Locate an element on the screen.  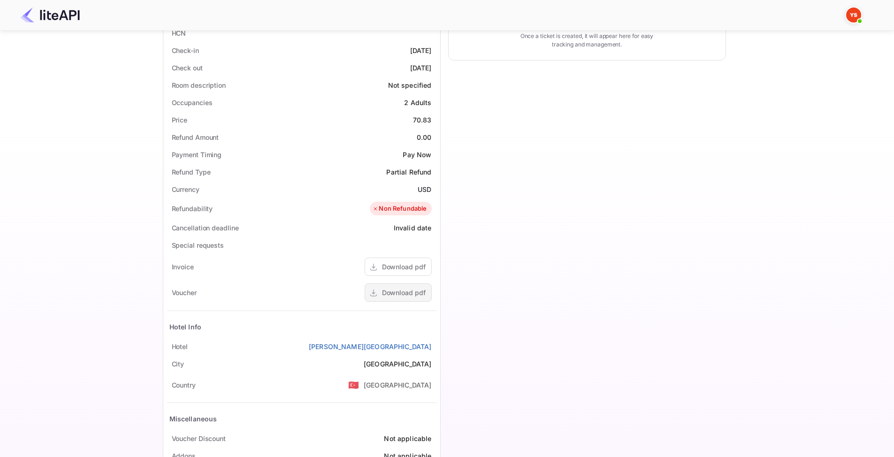
div: Not applicable is located at coordinates (407, 438).